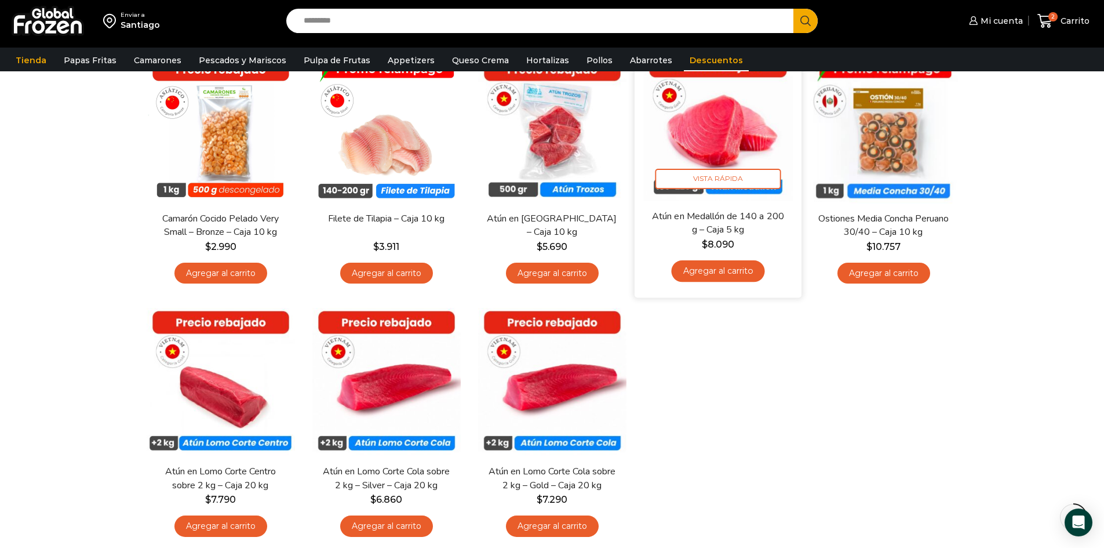 Image resolution: width=1104 pixels, height=548 pixels. Describe the element at coordinates (90, 60) in the screenshot. I see `a: Papas Fritas` at that location.